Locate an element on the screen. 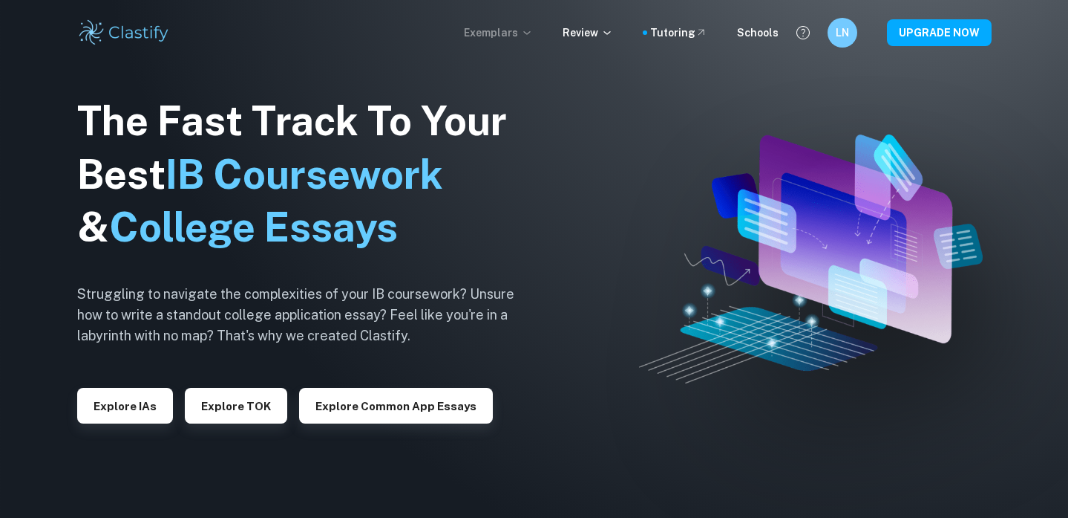 The height and width of the screenshot is (518, 1068). button: Explore TOK is located at coordinates (236, 405).